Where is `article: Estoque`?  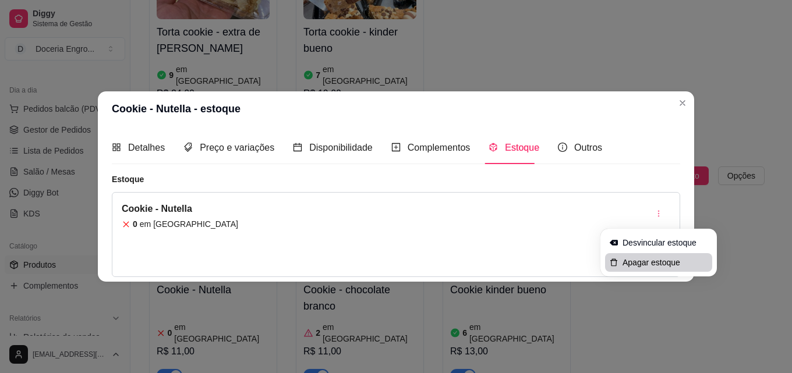
article: Estoque is located at coordinates (396, 179).